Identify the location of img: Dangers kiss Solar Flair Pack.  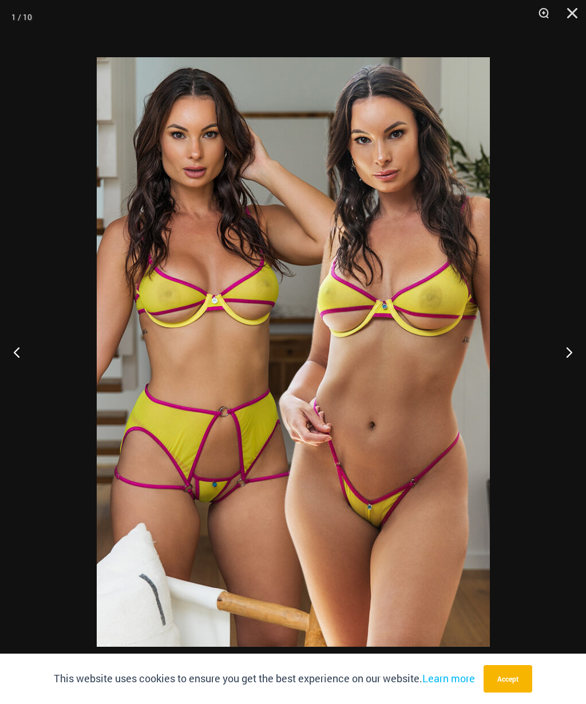
(293, 352).